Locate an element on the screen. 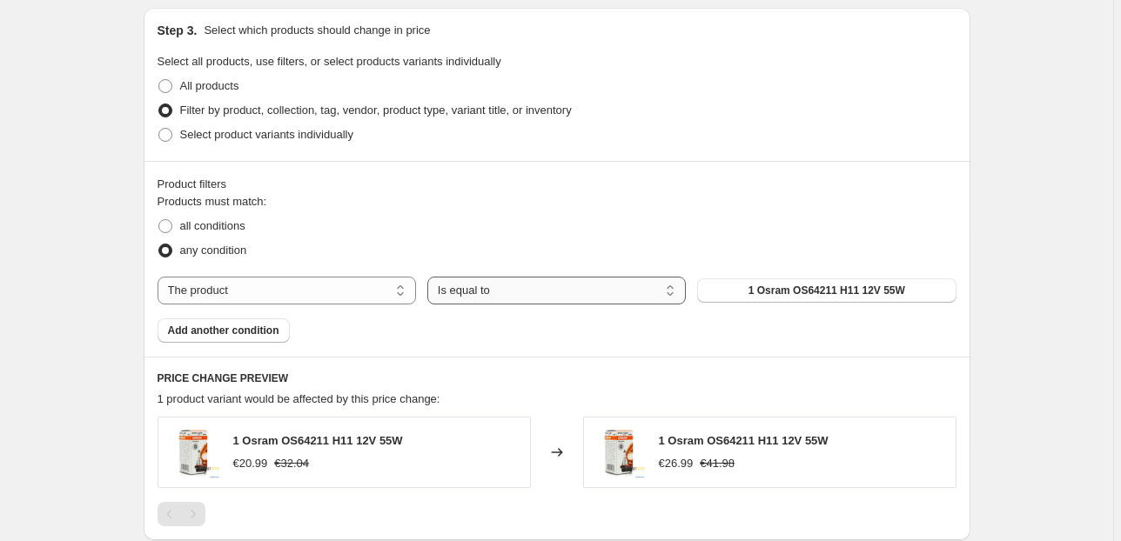 The height and width of the screenshot is (541, 1121). strike: €41.98 is located at coordinates (717, 464).